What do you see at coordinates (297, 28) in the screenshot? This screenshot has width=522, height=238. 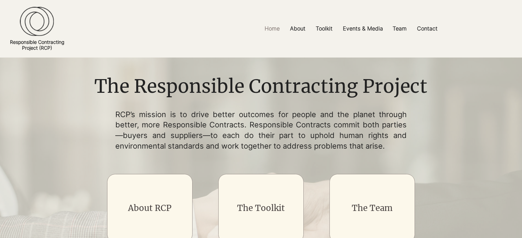 I see `p: About` at bounding box center [297, 28].